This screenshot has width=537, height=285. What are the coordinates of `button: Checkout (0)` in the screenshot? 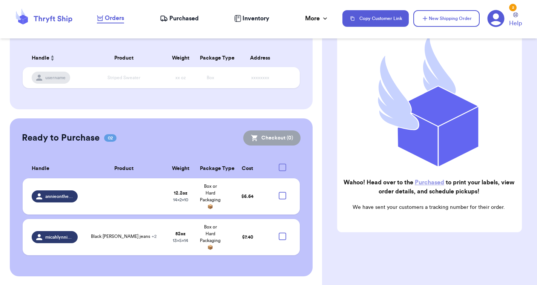 It's located at (272, 138).